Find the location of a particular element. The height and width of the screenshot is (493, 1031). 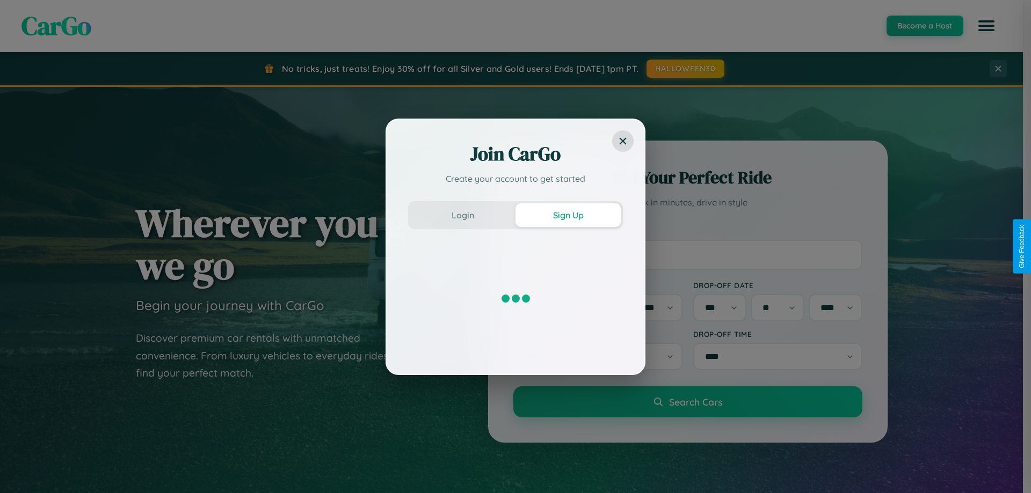

button: Login is located at coordinates (463, 215).